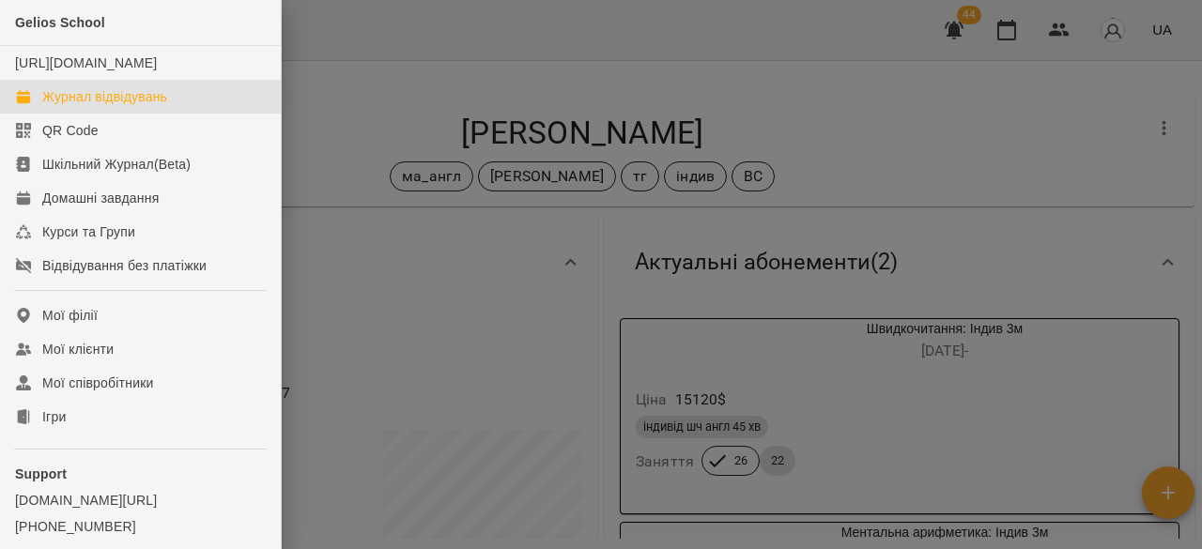 The width and height of the screenshot is (1202, 549). What do you see at coordinates (116, 164) in the screenshot?
I see `div: Шкільний Журнал(Beta)` at bounding box center [116, 164].